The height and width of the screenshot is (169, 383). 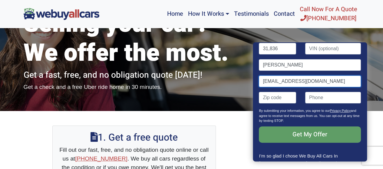 I want to click on input: Name, so click(x=310, y=65).